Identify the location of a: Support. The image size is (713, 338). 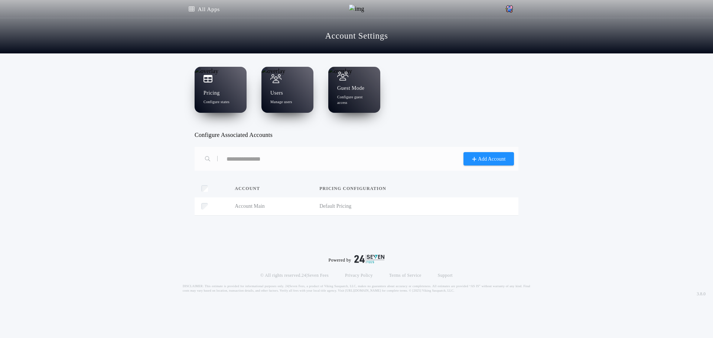
(445, 276).